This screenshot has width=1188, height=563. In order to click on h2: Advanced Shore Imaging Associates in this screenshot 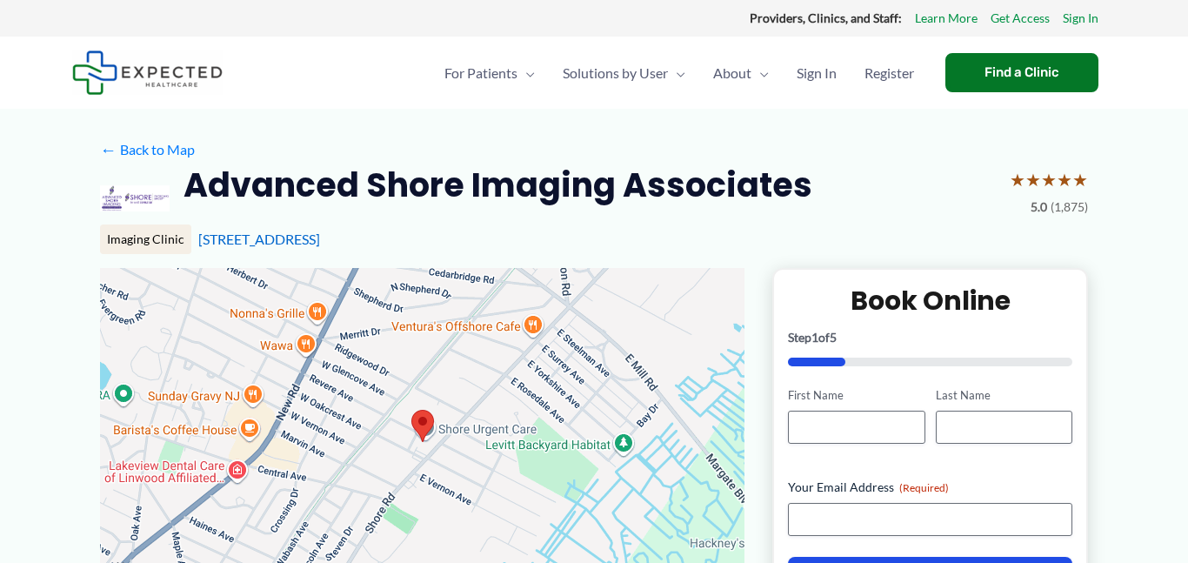, I will do `click(497, 184)`.